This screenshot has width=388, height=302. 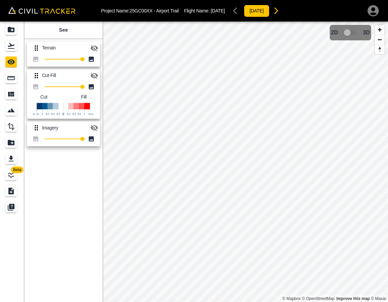 What do you see at coordinates (378, 299) in the screenshot?
I see `a: Maxar` at bounding box center [378, 299].